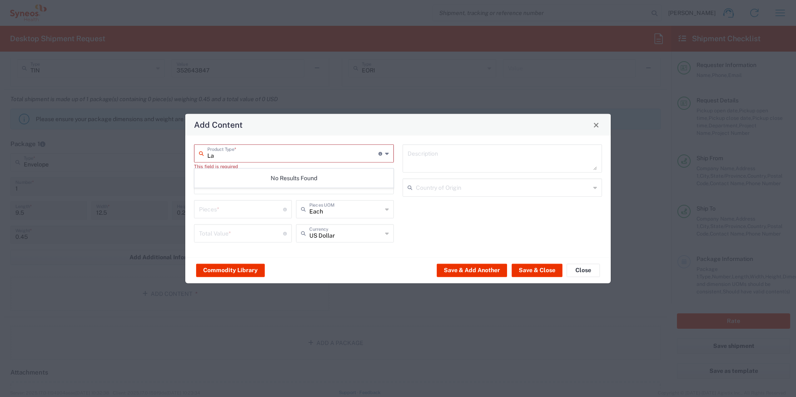 This screenshot has width=796, height=397. I want to click on button: Save & Close, so click(537, 270).